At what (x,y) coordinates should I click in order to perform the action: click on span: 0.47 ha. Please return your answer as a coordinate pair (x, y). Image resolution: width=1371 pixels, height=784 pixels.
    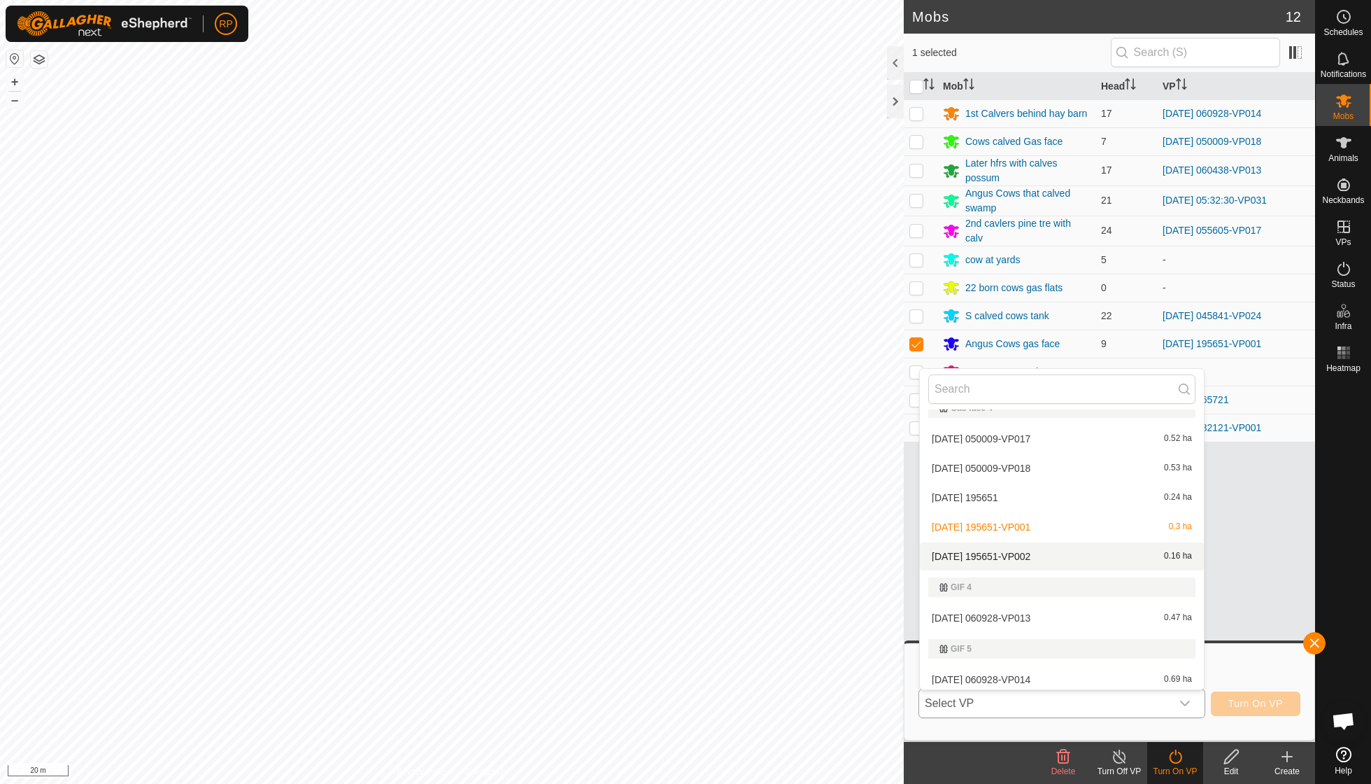
    Looking at the image, I should click on (1178, 618).